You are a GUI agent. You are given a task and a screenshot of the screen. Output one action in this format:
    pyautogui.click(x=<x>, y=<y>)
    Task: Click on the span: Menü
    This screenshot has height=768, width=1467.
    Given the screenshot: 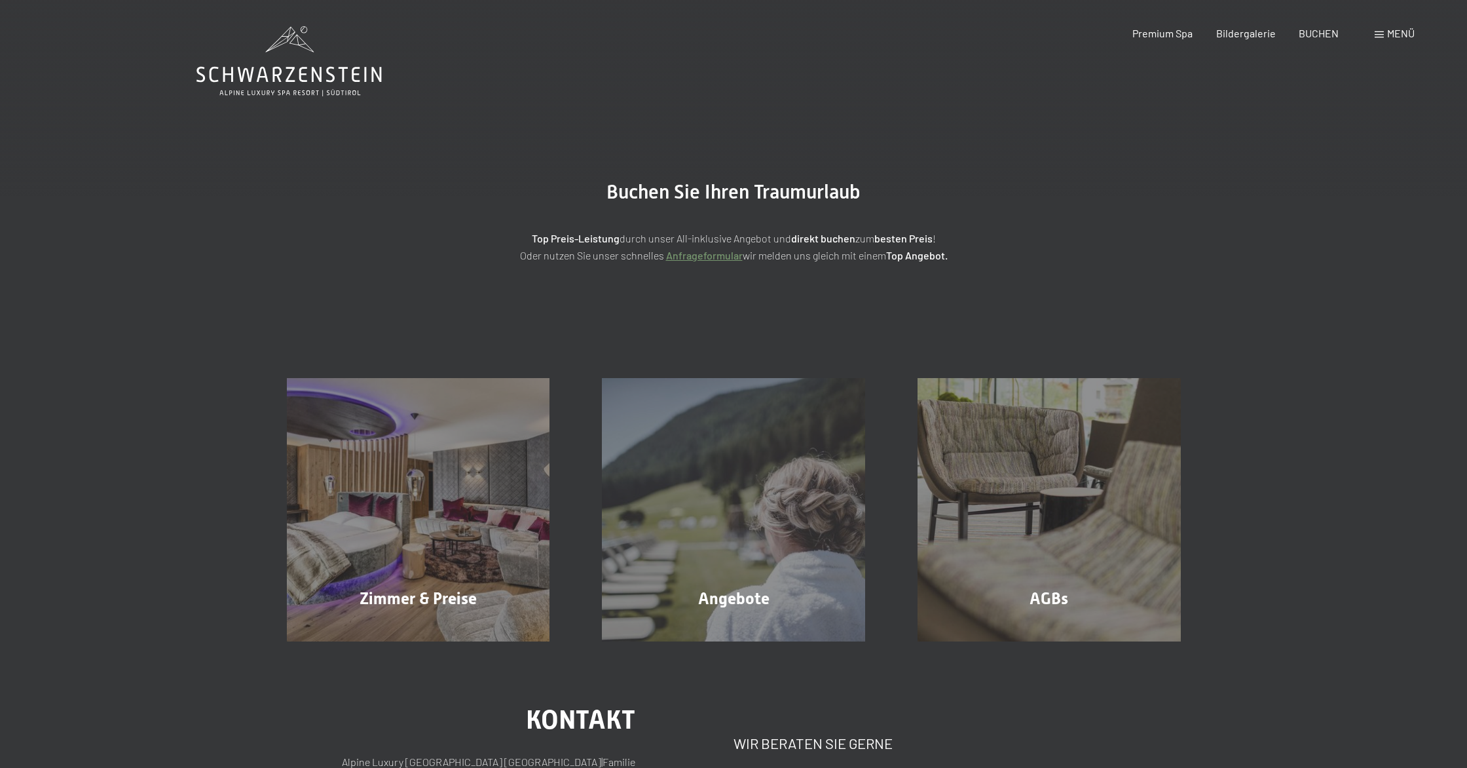 What is the action you would take?
    pyautogui.click(x=1401, y=33)
    